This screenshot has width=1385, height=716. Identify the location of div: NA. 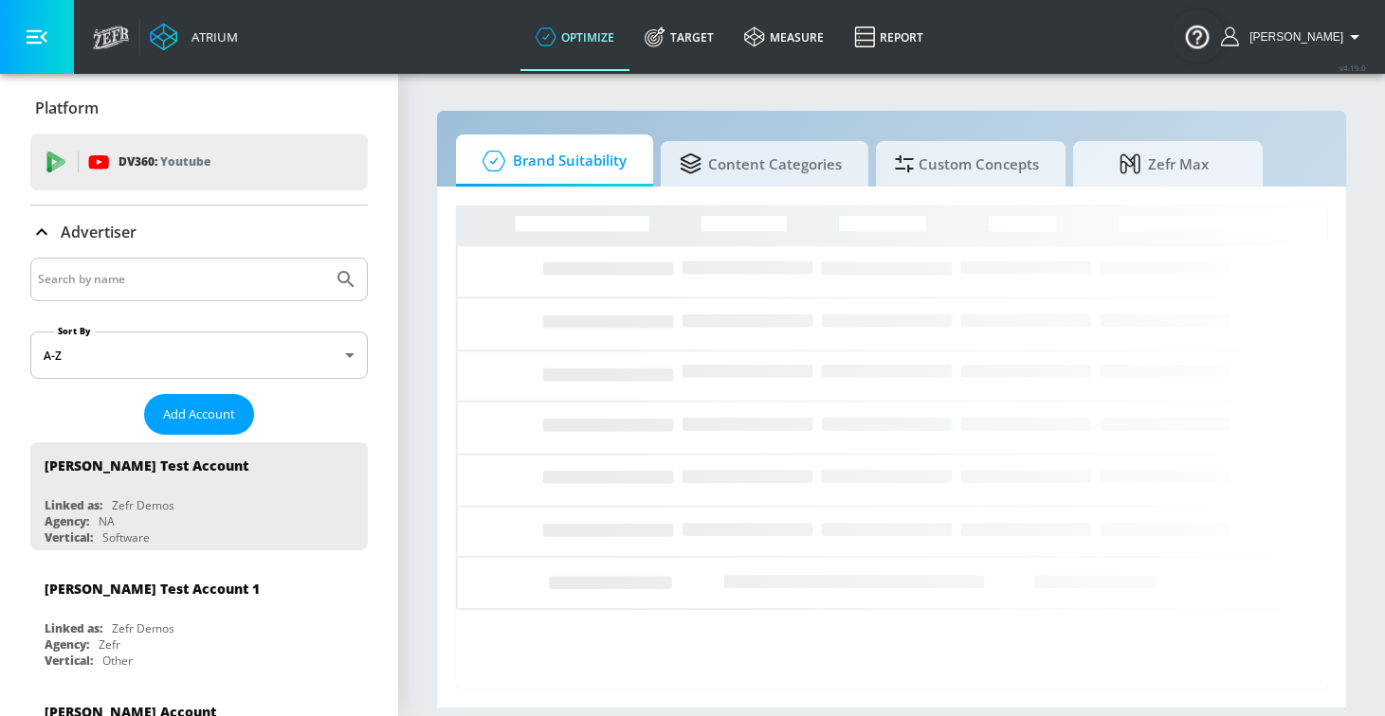
(106, 521).